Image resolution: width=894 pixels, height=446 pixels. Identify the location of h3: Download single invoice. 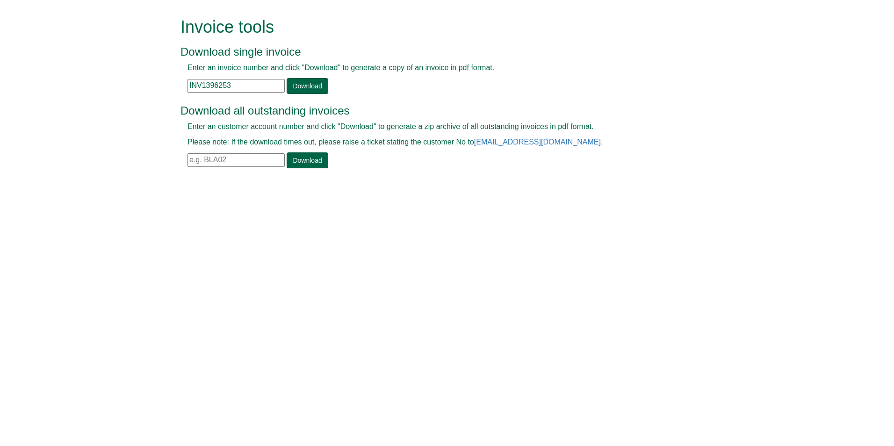
(436, 52).